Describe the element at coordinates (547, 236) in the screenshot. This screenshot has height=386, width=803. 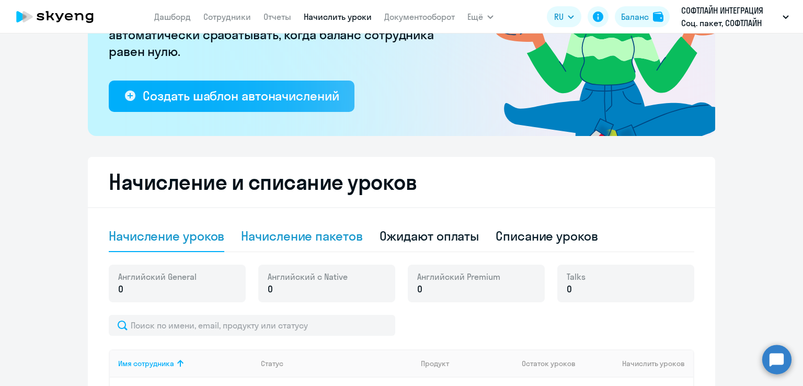
I see `div: Списание уроков` at that location.